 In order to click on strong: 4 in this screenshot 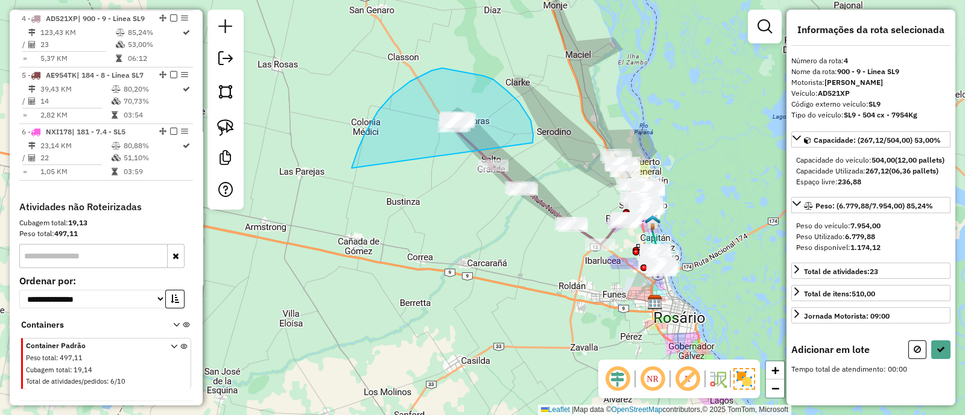, I will do `click(845, 60)`.